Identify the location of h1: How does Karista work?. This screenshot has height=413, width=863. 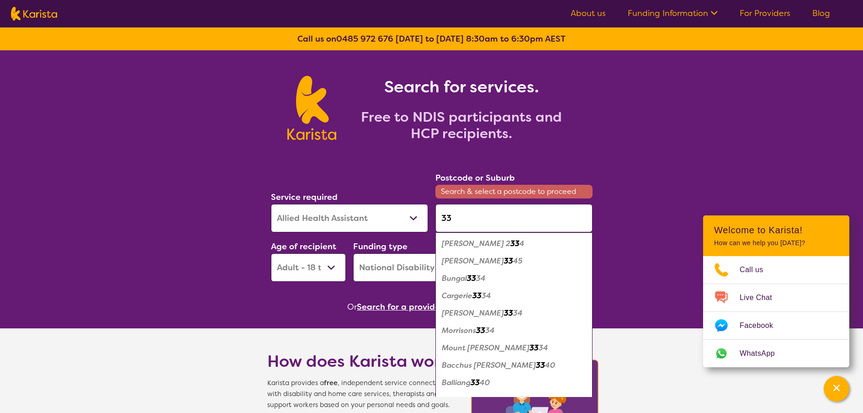
(363, 361).